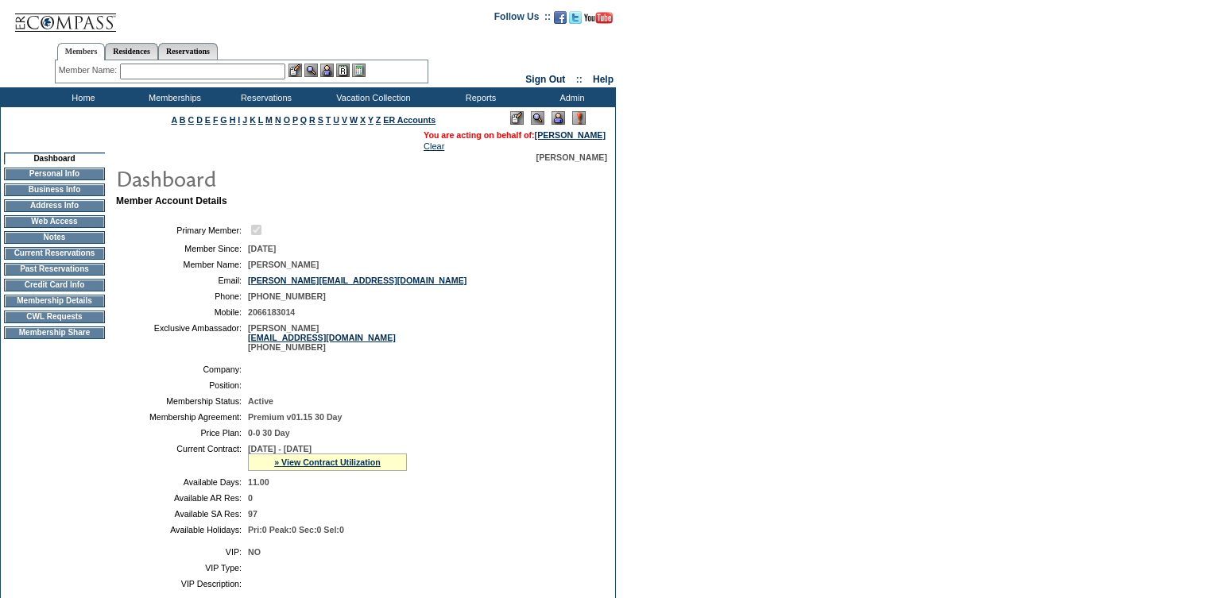 The width and height of the screenshot is (1231, 598). Describe the element at coordinates (258, 482) in the screenshot. I see `span: 11.00` at that location.